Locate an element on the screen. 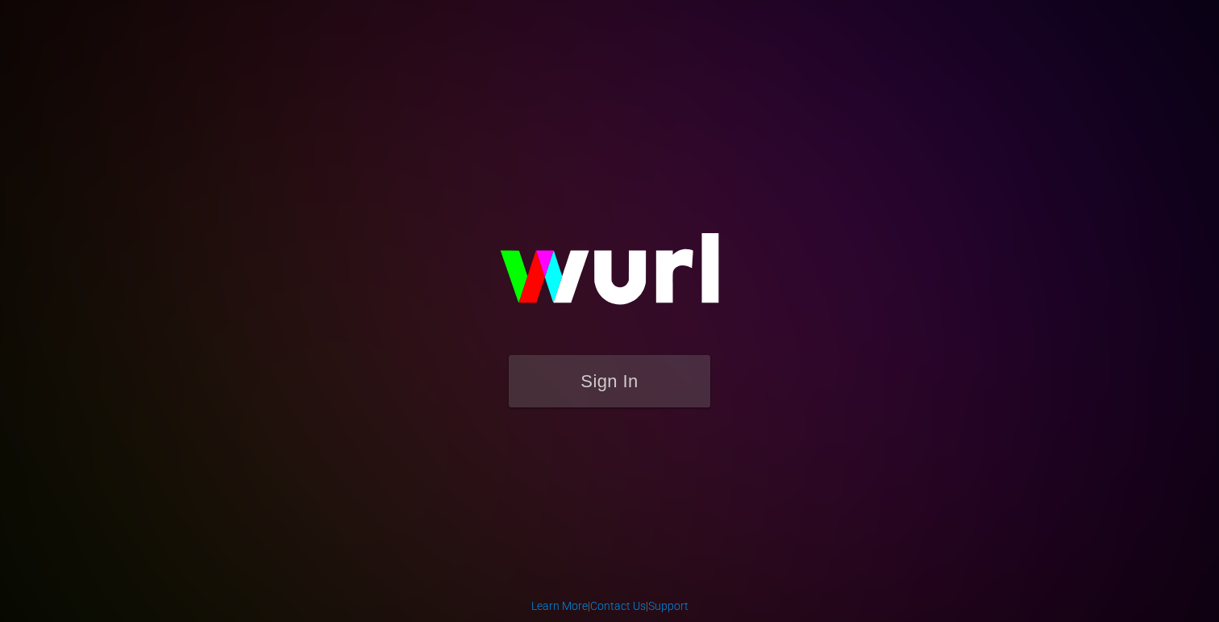  a: Contact Us is located at coordinates (618, 605).